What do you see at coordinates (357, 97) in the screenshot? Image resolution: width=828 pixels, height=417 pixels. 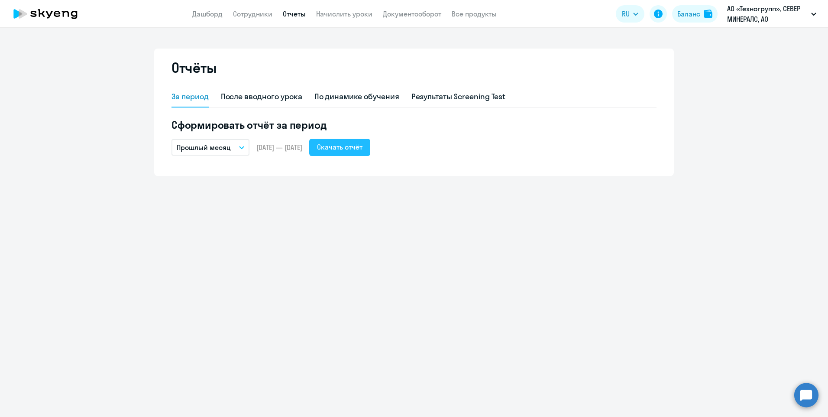 I see `div: По динамике обучения` at bounding box center [357, 97].